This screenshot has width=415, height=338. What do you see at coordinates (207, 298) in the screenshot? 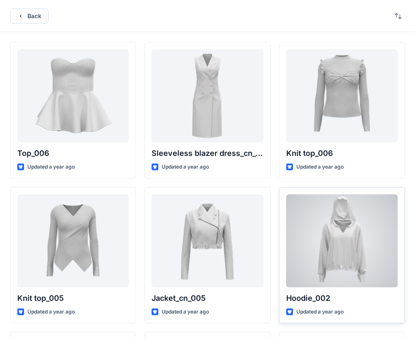
I see `p: Jacket_cn_005` at bounding box center [207, 298].